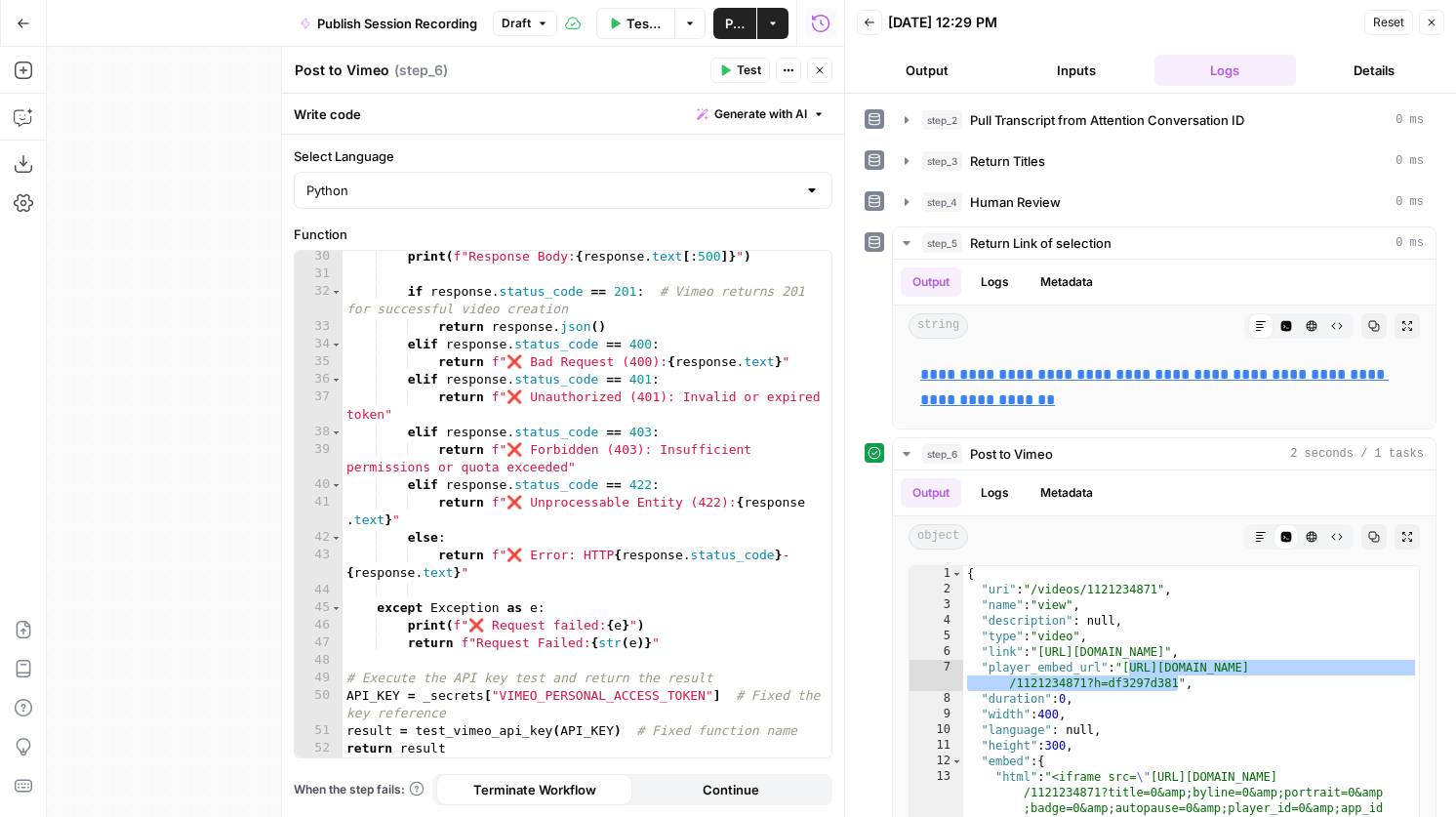 The height and width of the screenshot is (817, 1456). Describe the element at coordinates (1015, 202) in the screenshot. I see `span: Human Review` at that location.